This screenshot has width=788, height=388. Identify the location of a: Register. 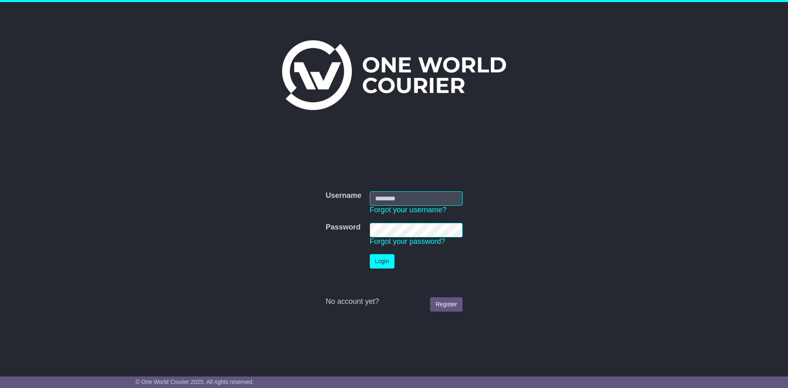
(446, 304).